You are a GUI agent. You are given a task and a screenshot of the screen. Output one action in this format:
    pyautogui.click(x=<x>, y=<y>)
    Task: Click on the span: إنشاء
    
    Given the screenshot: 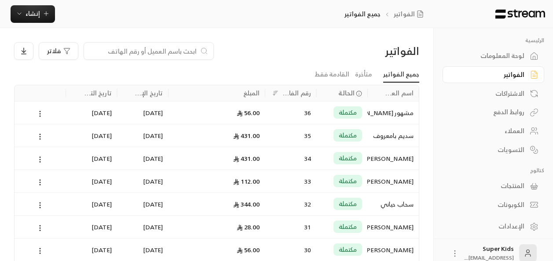 What is the action you would take?
    pyautogui.click(x=33, y=13)
    